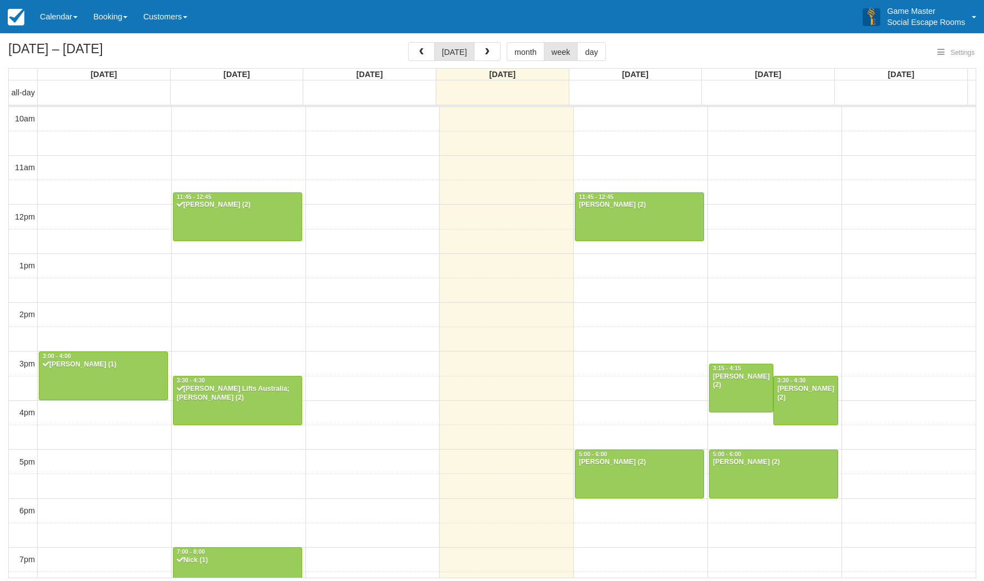 The width and height of the screenshot is (984, 581). Describe the element at coordinates (25, 119) in the screenshot. I see `span: 10am` at that location.